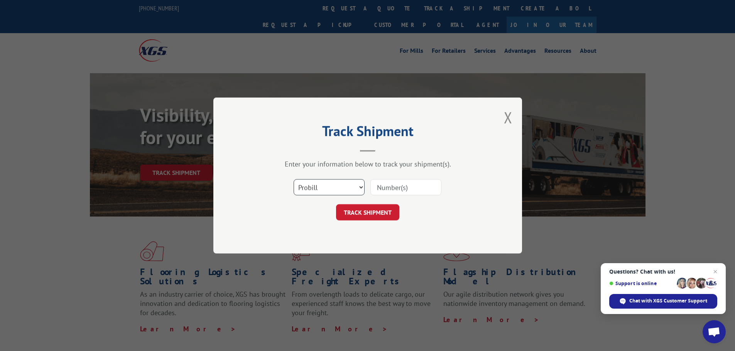 The height and width of the screenshot is (351, 735). I want to click on div: Chat with XGS Customer Support, so click(663, 302).